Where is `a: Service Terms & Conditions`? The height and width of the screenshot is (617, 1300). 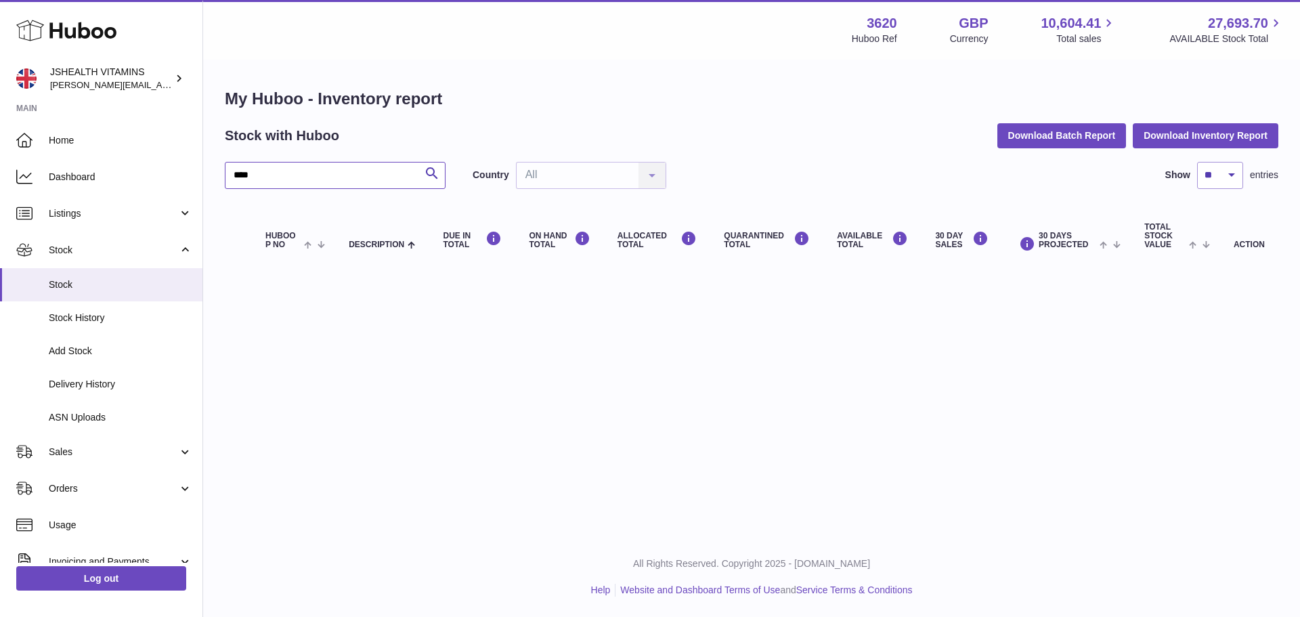
a: Service Terms & Conditions is located at coordinates (854, 590).